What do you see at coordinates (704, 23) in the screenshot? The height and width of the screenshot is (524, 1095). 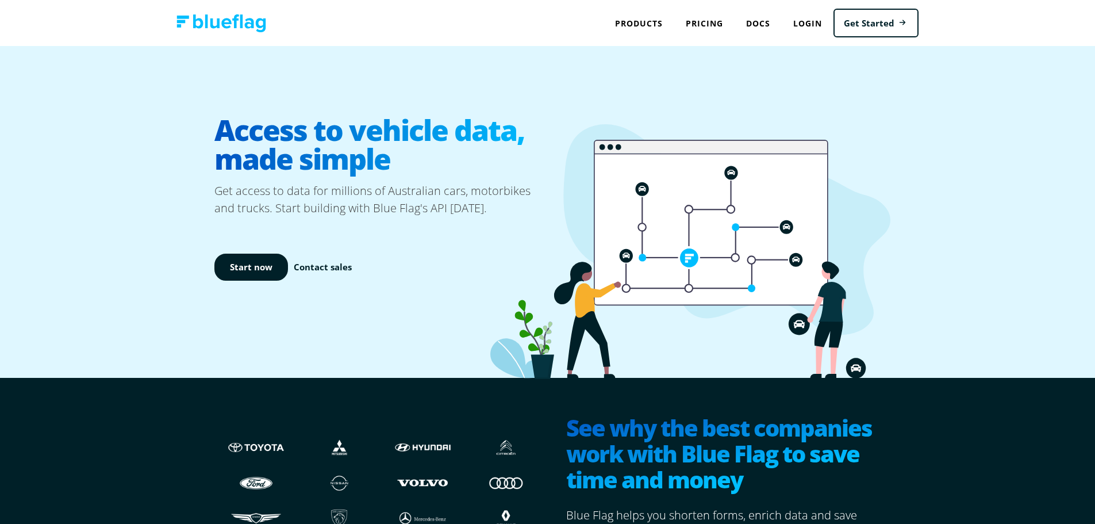 I see `a: Pricing` at bounding box center [704, 23].